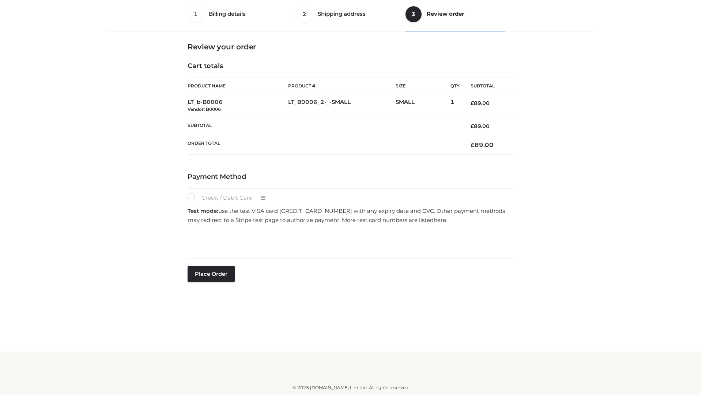 This screenshot has width=702, height=395. I want to click on th: Product #, so click(342, 86).